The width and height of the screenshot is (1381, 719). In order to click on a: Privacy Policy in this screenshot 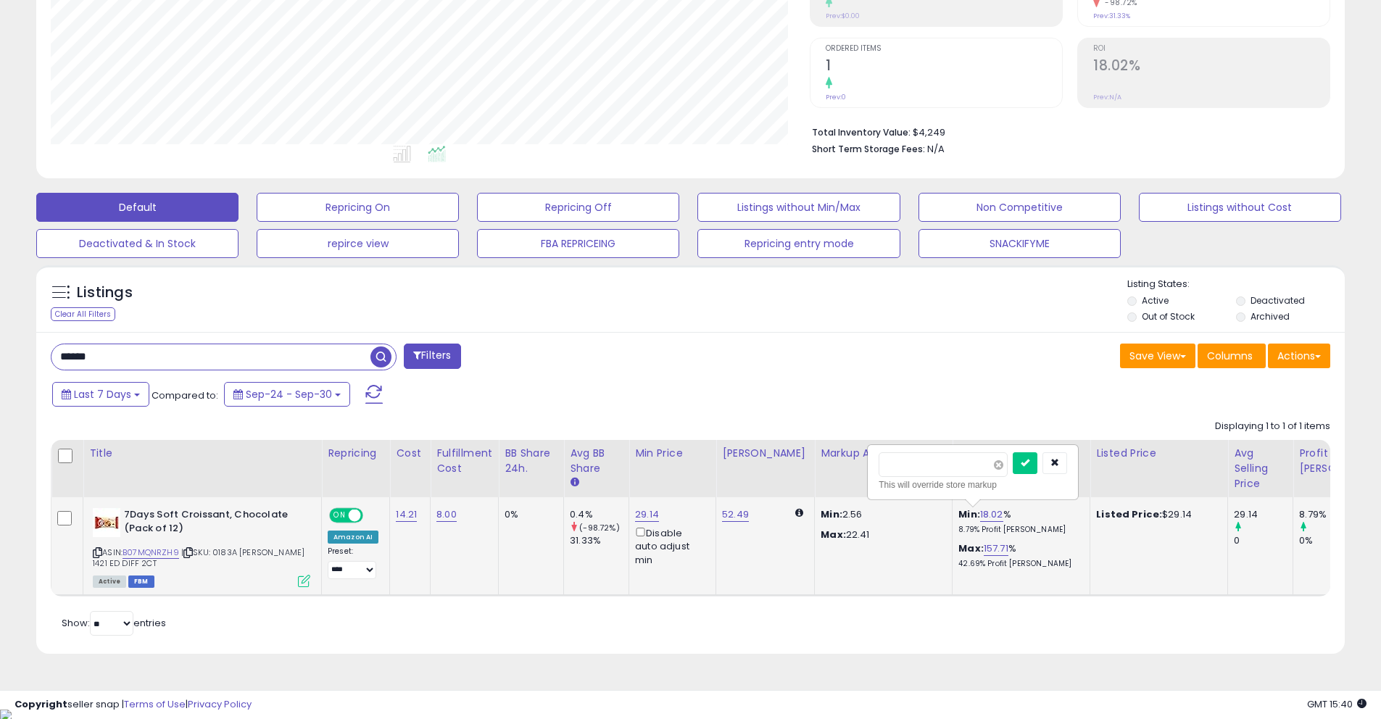, I will do `click(220, 704)`.